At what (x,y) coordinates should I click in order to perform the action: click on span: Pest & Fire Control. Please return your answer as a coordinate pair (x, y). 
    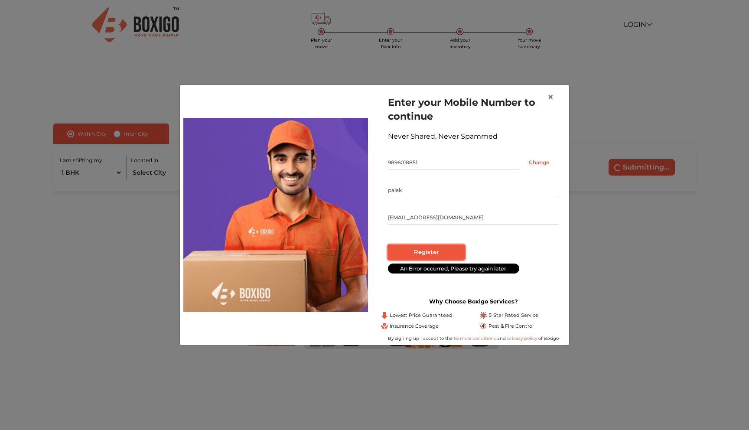
    Looking at the image, I should click on (511, 326).